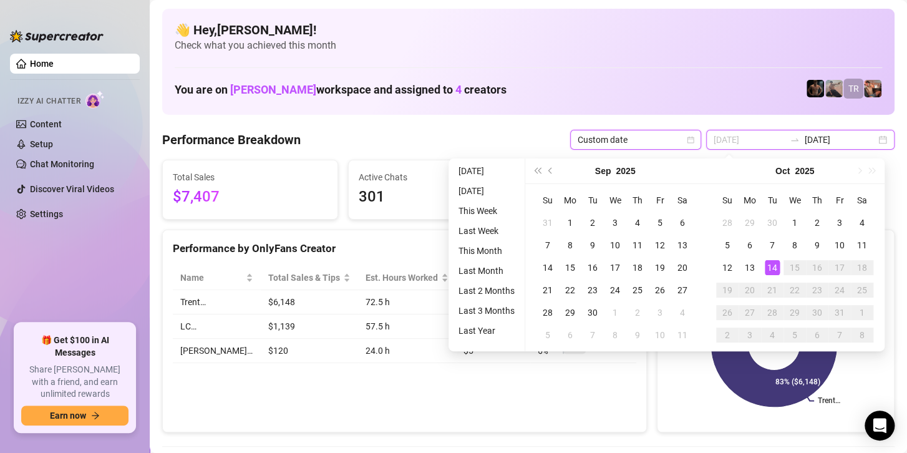 The width and height of the screenshot is (907, 453). I want to click on a: Settings, so click(46, 214).